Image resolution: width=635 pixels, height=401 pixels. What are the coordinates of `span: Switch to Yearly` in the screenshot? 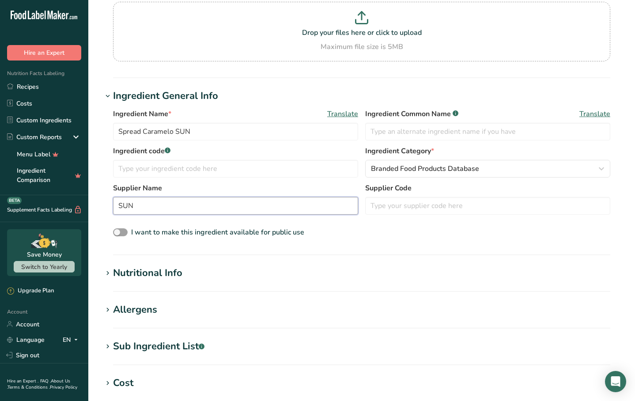 It's located at (44, 267).